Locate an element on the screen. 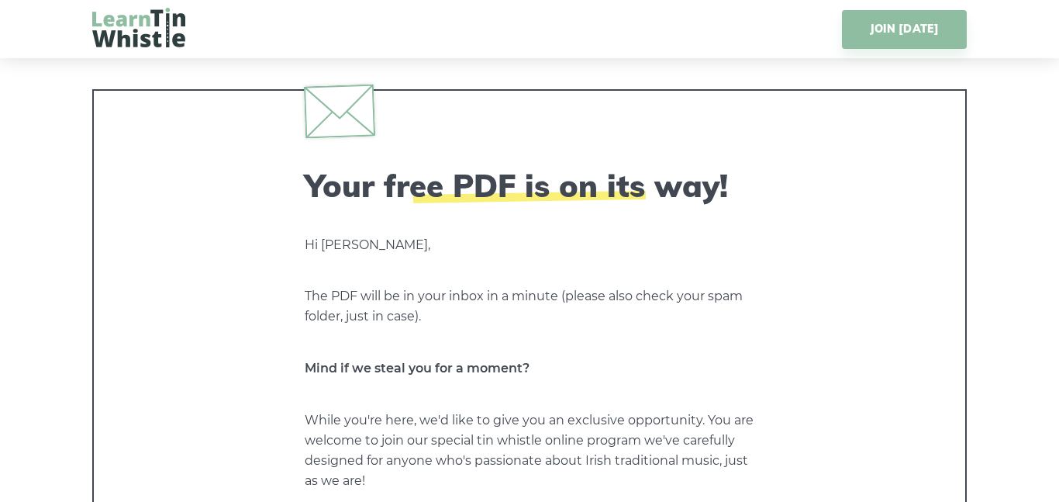 This screenshot has width=1059, height=502. p: While you're here, we'd like to give you an exclusive opportunity. You are welcome to join our sp... is located at coordinates (530, 451).